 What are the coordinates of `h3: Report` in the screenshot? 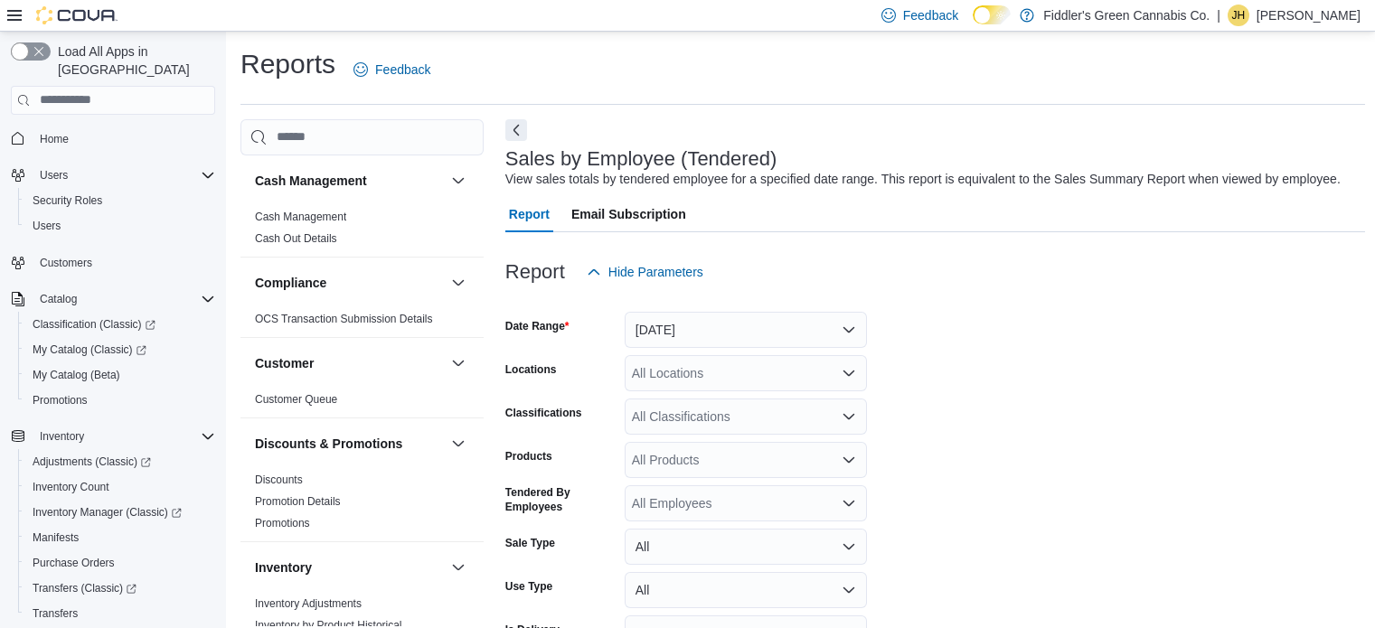 It's located at (535, 272).